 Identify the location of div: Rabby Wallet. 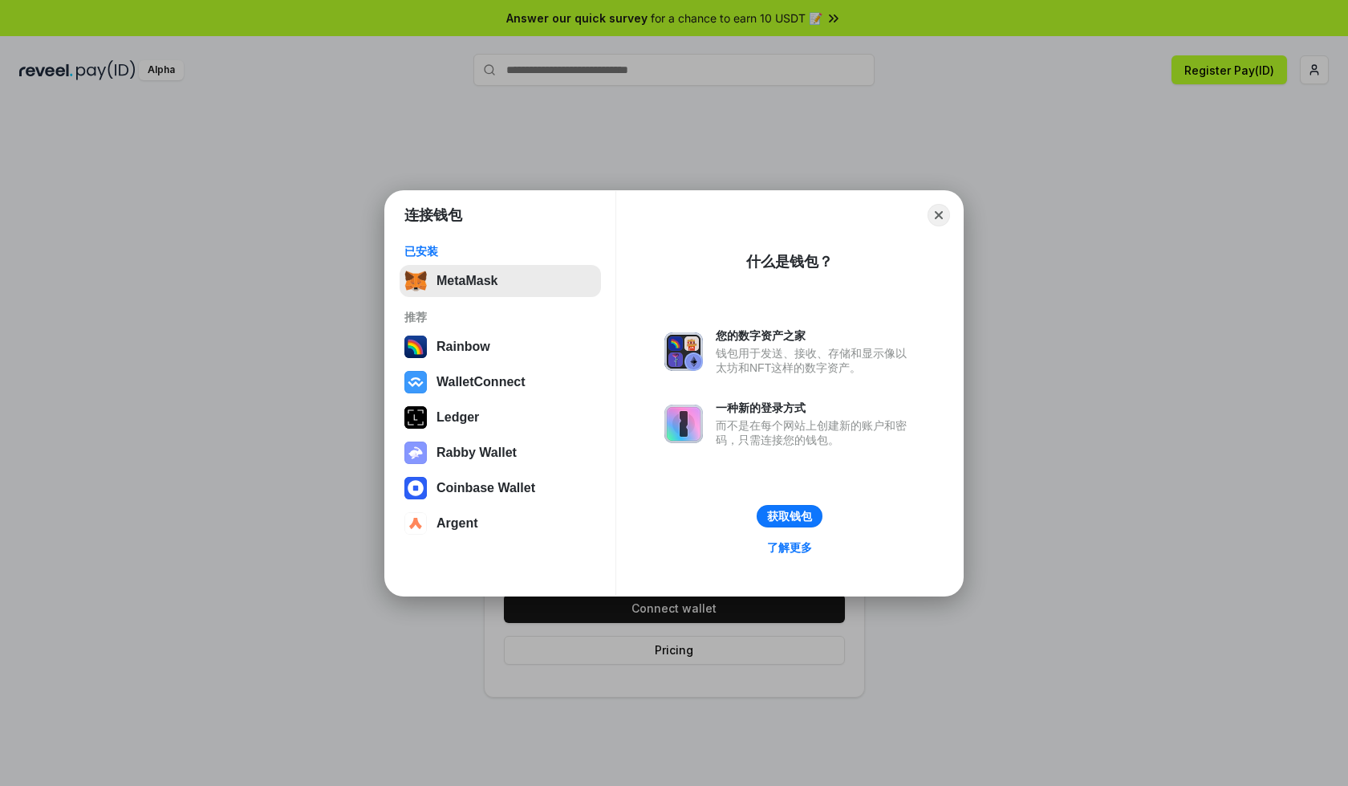
(477, 453).